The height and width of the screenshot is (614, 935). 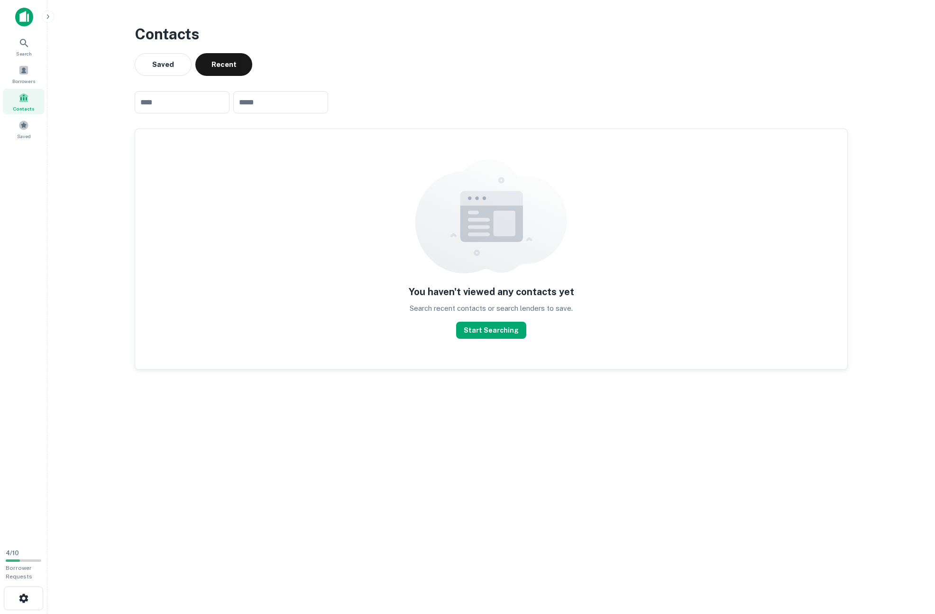 What do you see at coordinates (911, 560) in the screenshot?
I see `div: Chat Widget` at bounding box center [911, 560].